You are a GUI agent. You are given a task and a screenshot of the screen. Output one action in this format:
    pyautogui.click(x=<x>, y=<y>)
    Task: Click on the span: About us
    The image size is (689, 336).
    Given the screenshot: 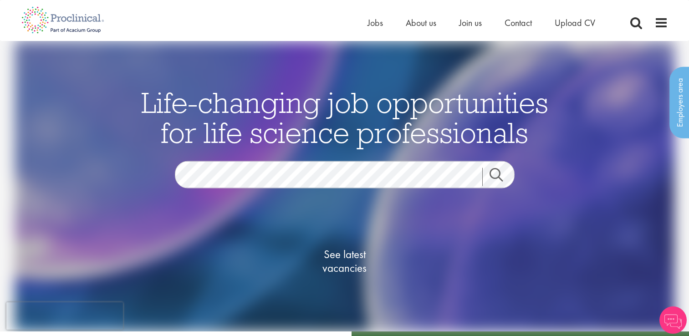 What is the action you would take?
    pyautogui.click(x=421, y=23)
    